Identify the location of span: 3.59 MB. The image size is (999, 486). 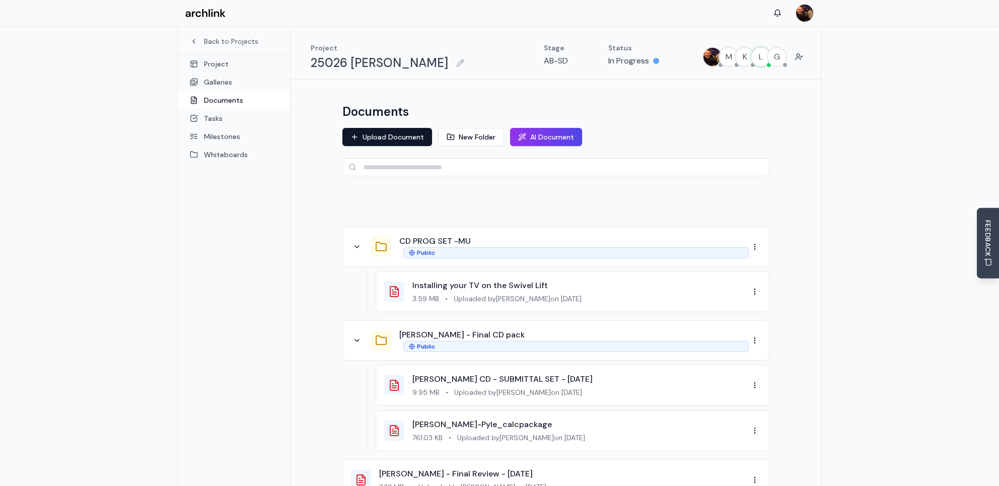
(426, 299).